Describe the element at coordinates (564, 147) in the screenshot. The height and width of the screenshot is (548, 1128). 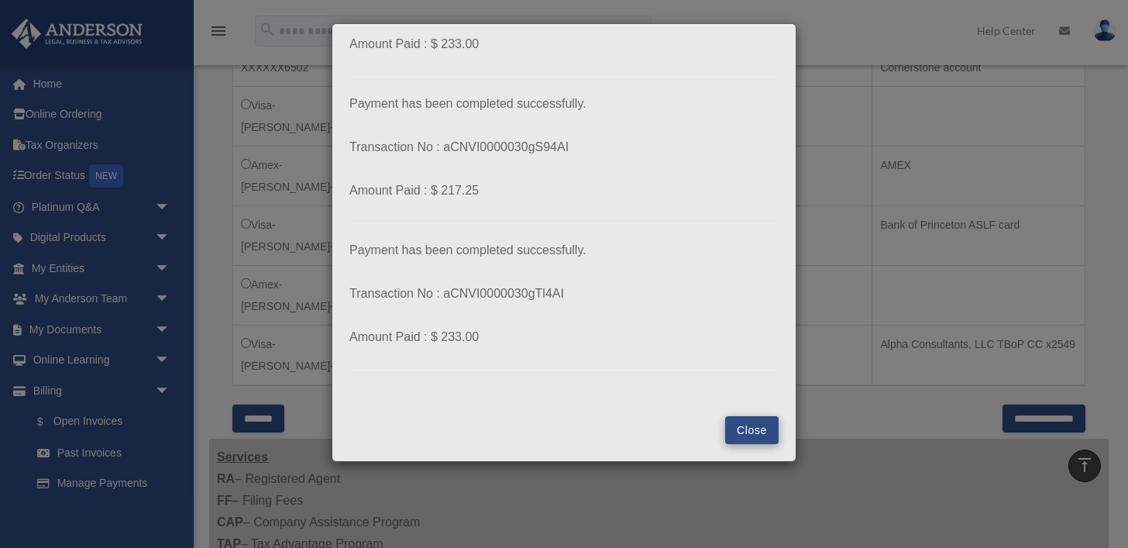
I see `p: Transaction No : aCNVI0000030gS94AI` at that location.